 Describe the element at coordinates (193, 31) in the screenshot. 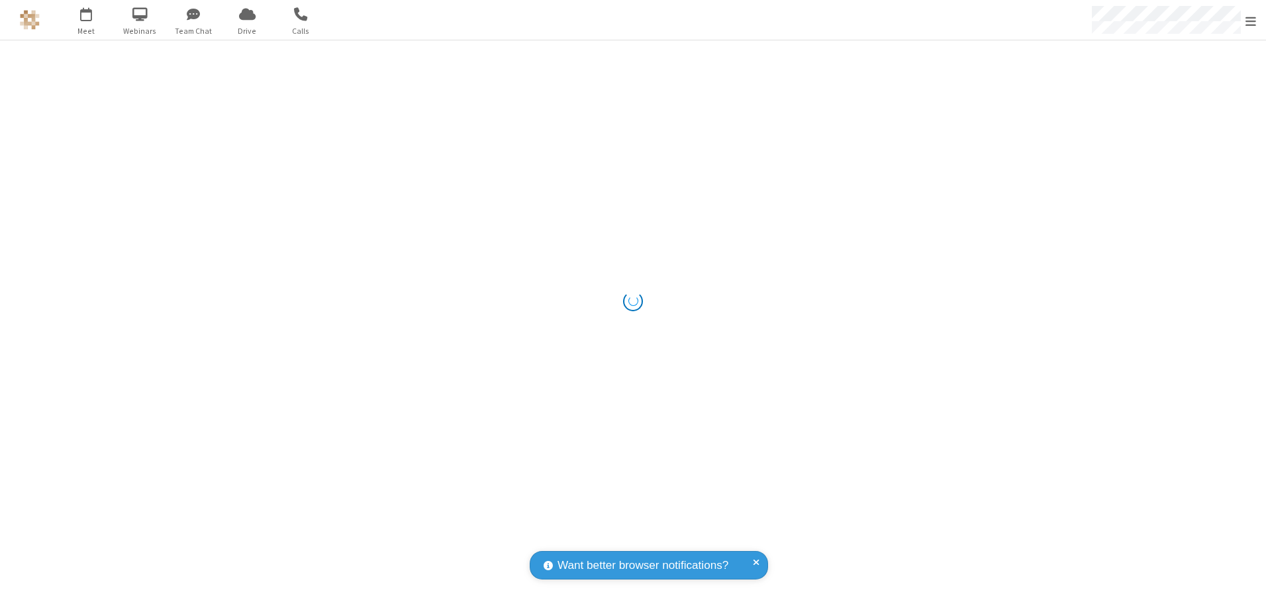

I see `span: Team Chat` at that location.